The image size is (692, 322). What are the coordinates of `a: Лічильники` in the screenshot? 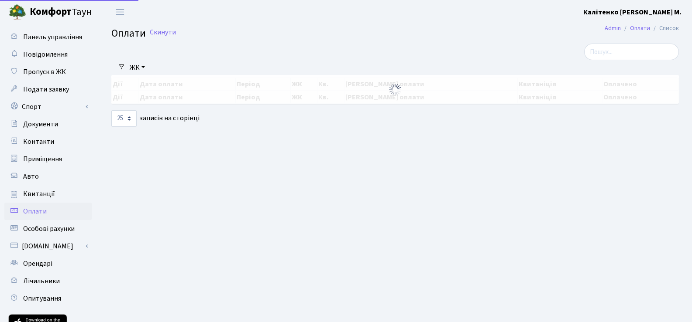 It's located at (48, 281).